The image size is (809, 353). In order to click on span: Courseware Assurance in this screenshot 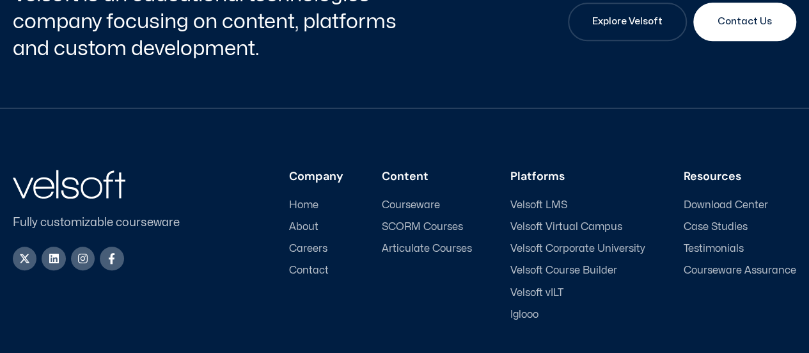, I will do `click(740, 270)`.